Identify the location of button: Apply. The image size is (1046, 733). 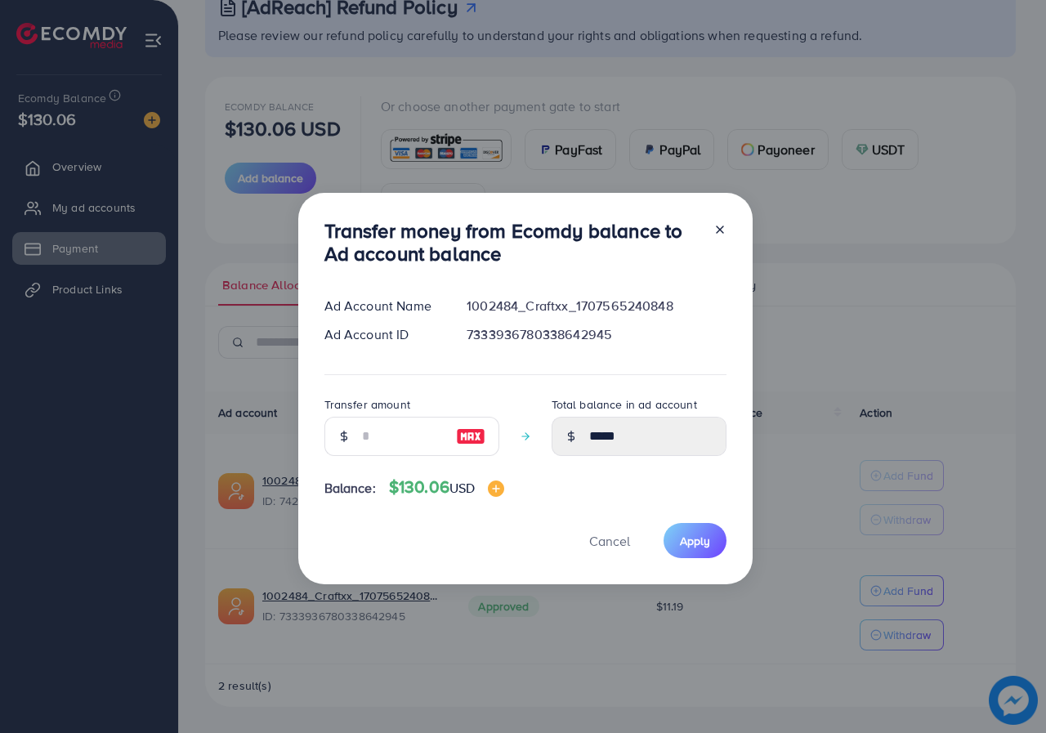
(695, 540).